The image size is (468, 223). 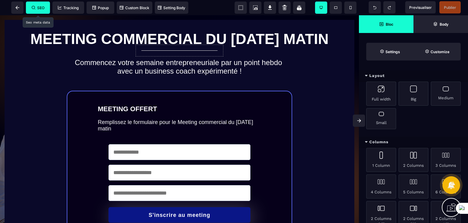 I want to click on div: 6 Columns, so click(x=446, y=186).